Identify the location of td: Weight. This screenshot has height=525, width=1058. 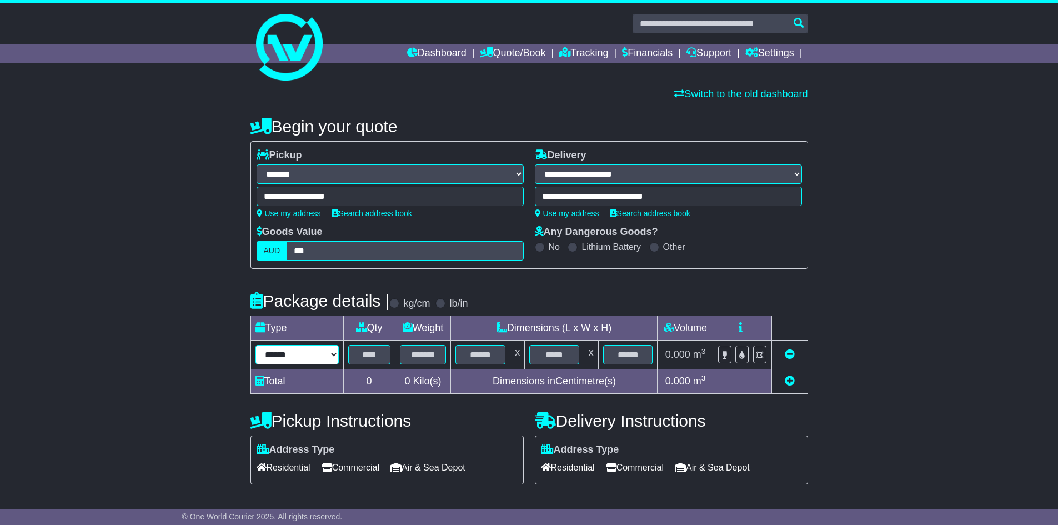
(422, 328).